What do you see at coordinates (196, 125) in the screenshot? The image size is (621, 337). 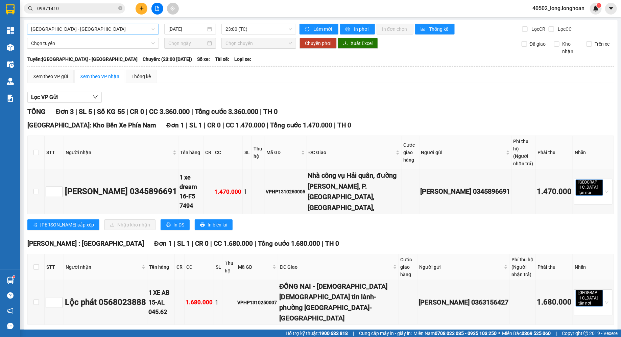 I see `span: SL 1` at bounding box center [196, 125].